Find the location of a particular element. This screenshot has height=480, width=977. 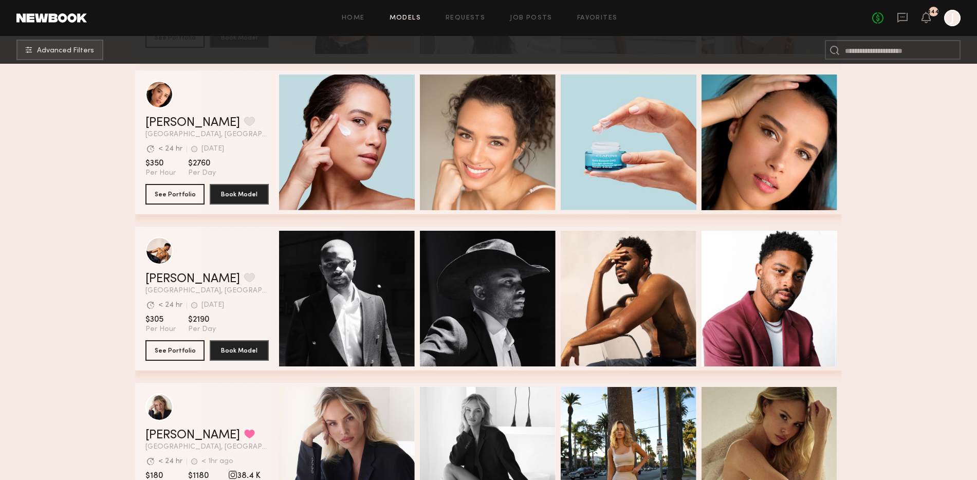

a: J is located at coordinates (952, 18).